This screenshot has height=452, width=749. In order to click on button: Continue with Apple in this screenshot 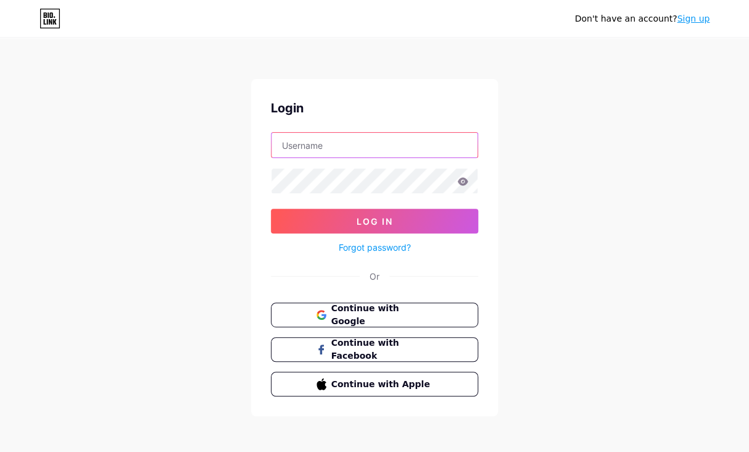, I will do `click(374, 384)`.